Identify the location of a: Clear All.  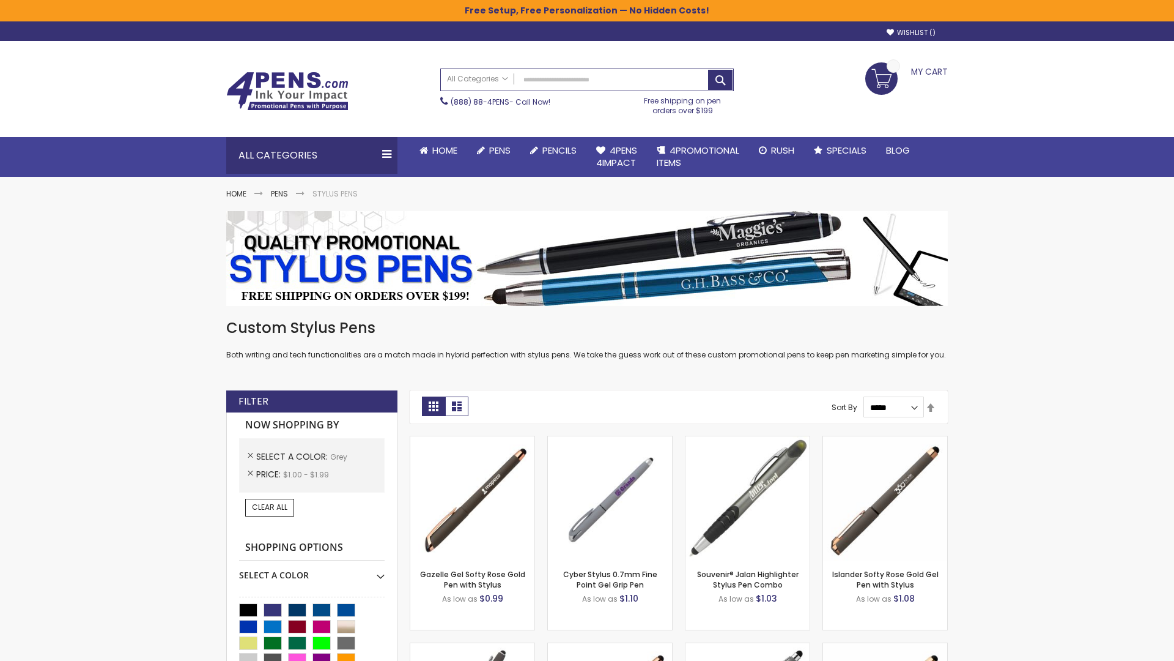
(270, 507).